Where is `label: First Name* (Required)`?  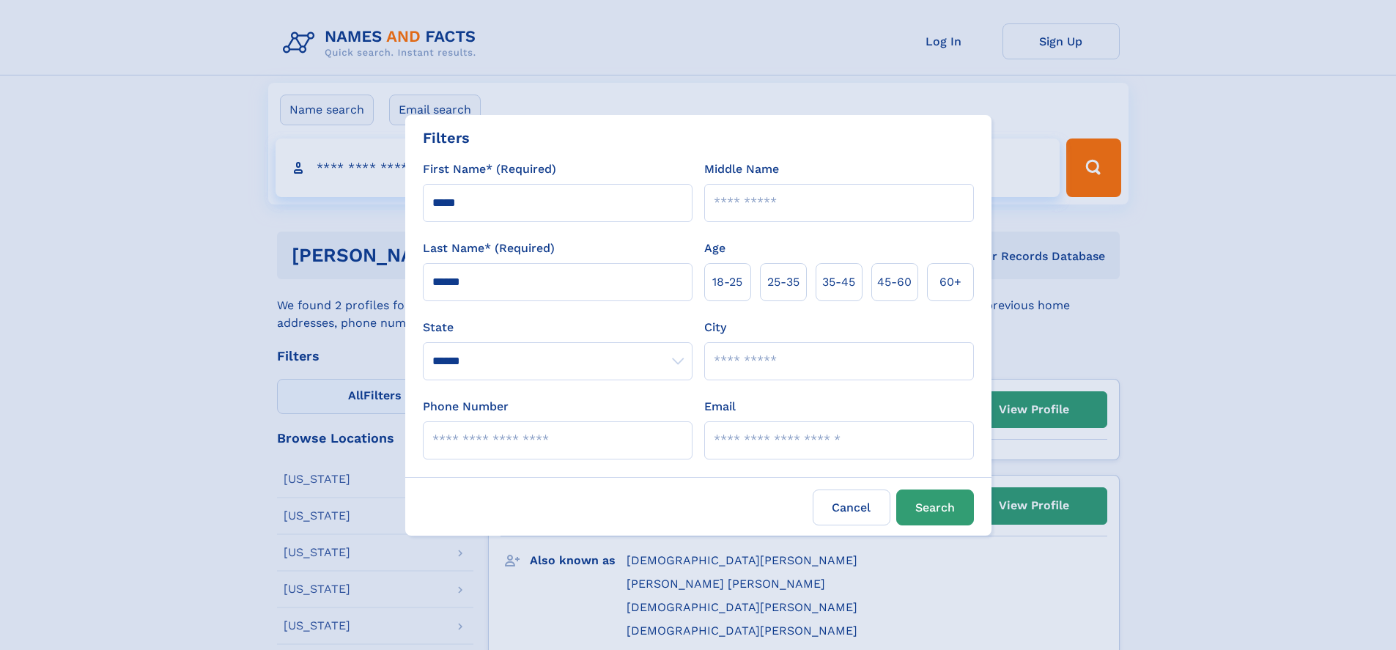
label: First Name* (Required) is located at coordinates (489, 169).